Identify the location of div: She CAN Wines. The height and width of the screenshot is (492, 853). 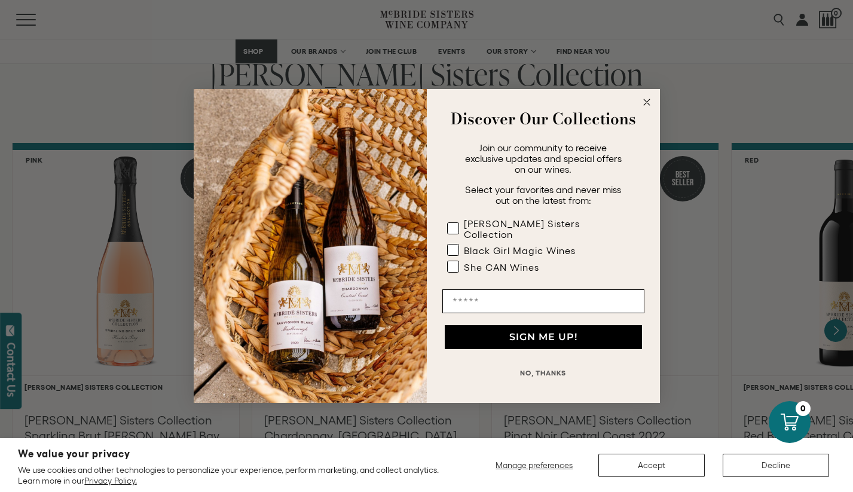
(501, 267).